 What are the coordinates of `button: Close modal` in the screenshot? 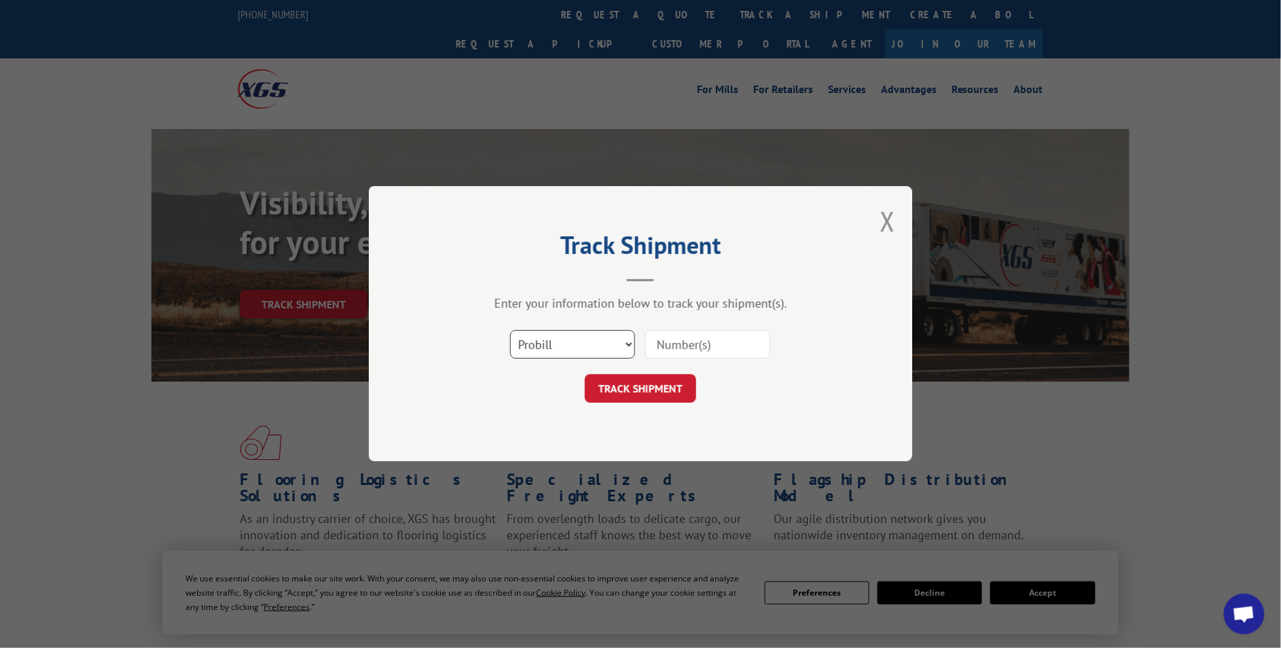 It's located at (888, 221).